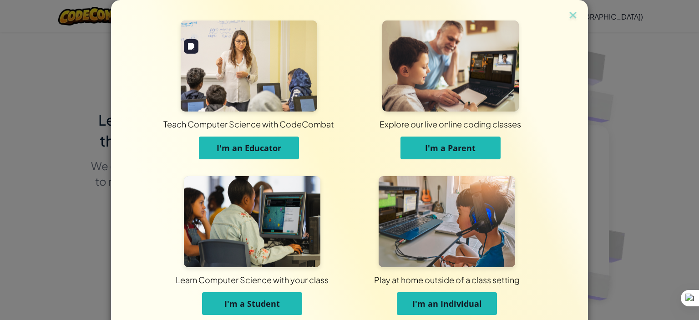 The height and width of the screenshot is (320, 699). What do you see at coordinates (447, 222) in the screenshot?
I see `img: For Individuals` at bounding box center [447, 222].